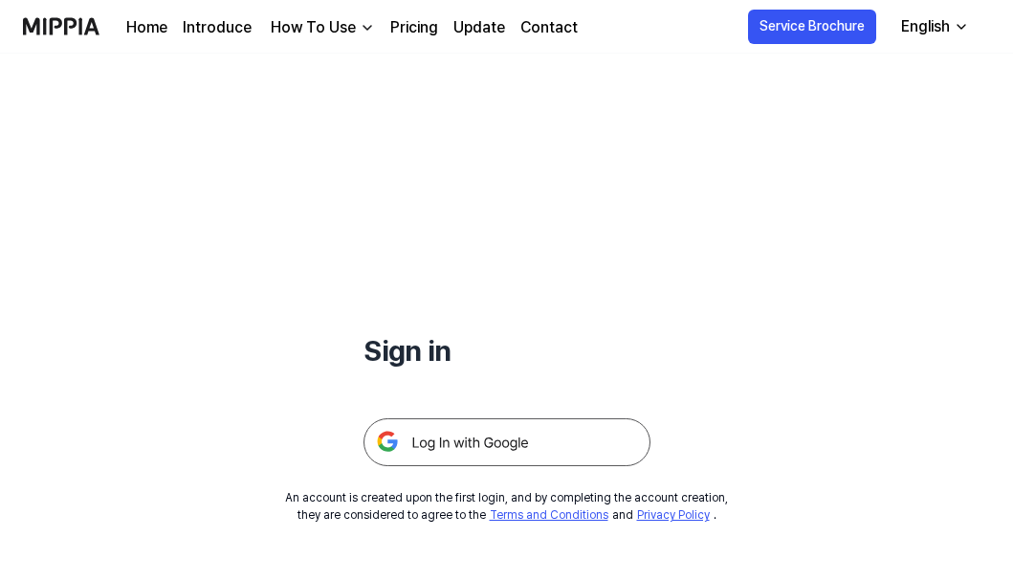  What do you see at coordinates (506, 506) in the screenshot?
I see `div: An account is created upon the first login, and by completing the account creation, they are cons...` at bounding box center [506, 506].